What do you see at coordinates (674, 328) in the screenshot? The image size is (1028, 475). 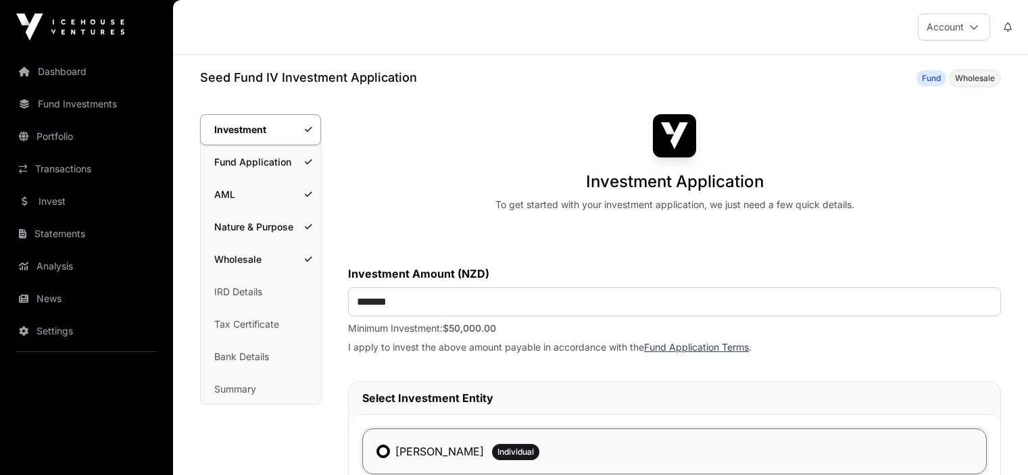 I see `p: Minimum Investment:` at bounding box center [674, 328].